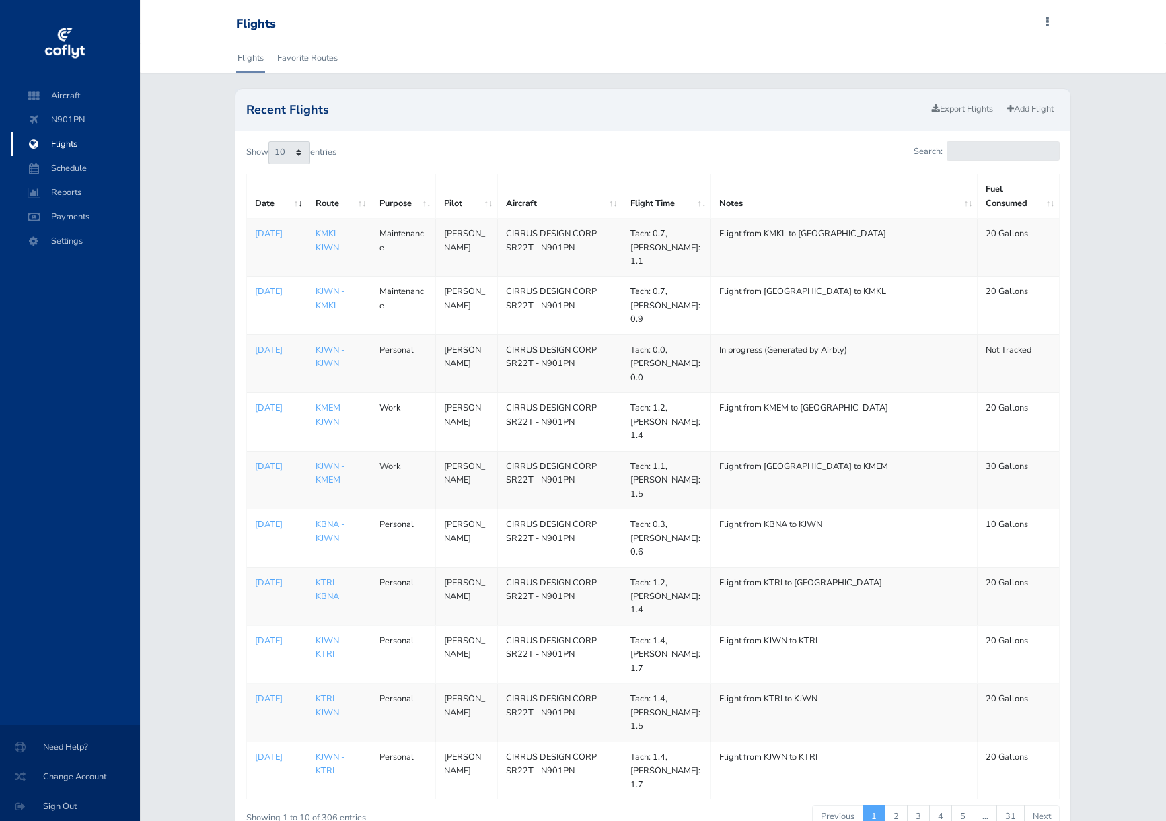 Image resolution: width=1166 pixels, height=821 pixels. I want to click on a: KMKL - KJWN, so click(330, 240).